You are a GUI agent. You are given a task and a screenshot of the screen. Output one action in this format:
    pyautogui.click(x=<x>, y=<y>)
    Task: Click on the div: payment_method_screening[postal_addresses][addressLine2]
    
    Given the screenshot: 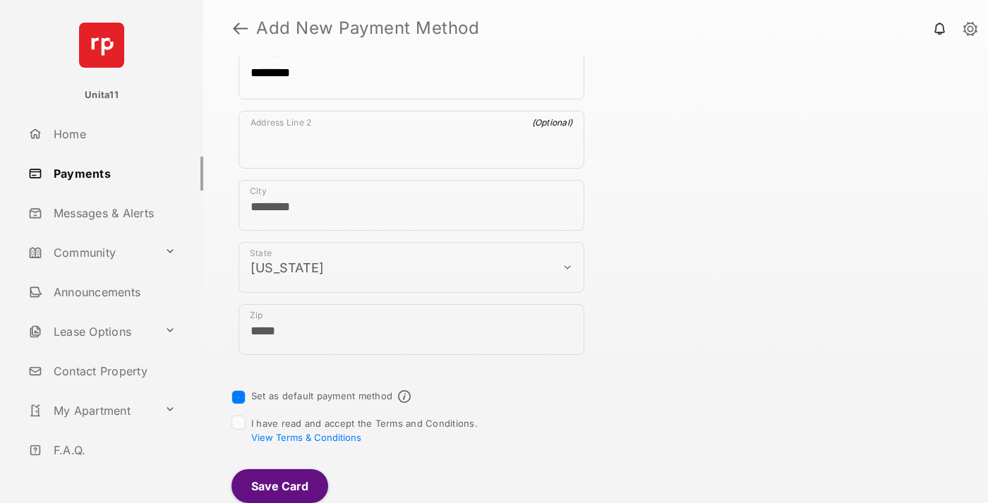 What is the action you would take?
    pyautogui.click(x=411, y=140)
    